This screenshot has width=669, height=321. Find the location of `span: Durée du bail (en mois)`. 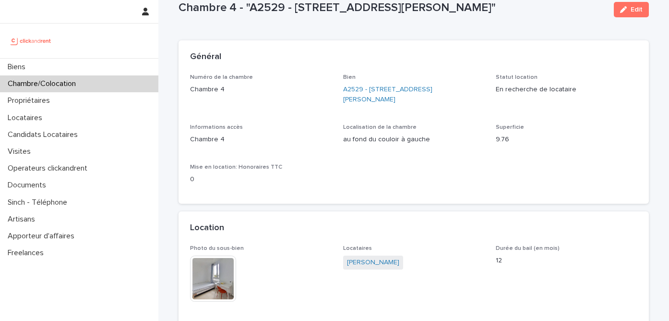

span: Durée du bail (en mois) is located at coordinates (527, 248).